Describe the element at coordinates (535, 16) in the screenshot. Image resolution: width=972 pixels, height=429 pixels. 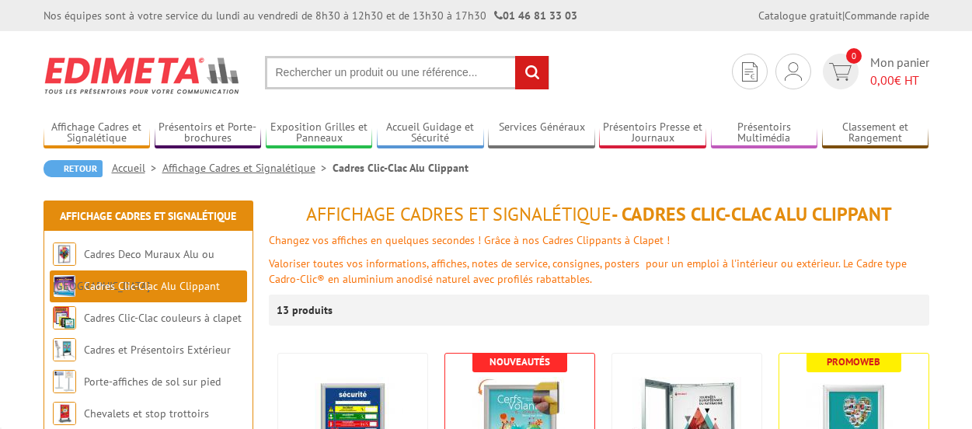
I see `strong: 01 46 81 33 03` at that location.